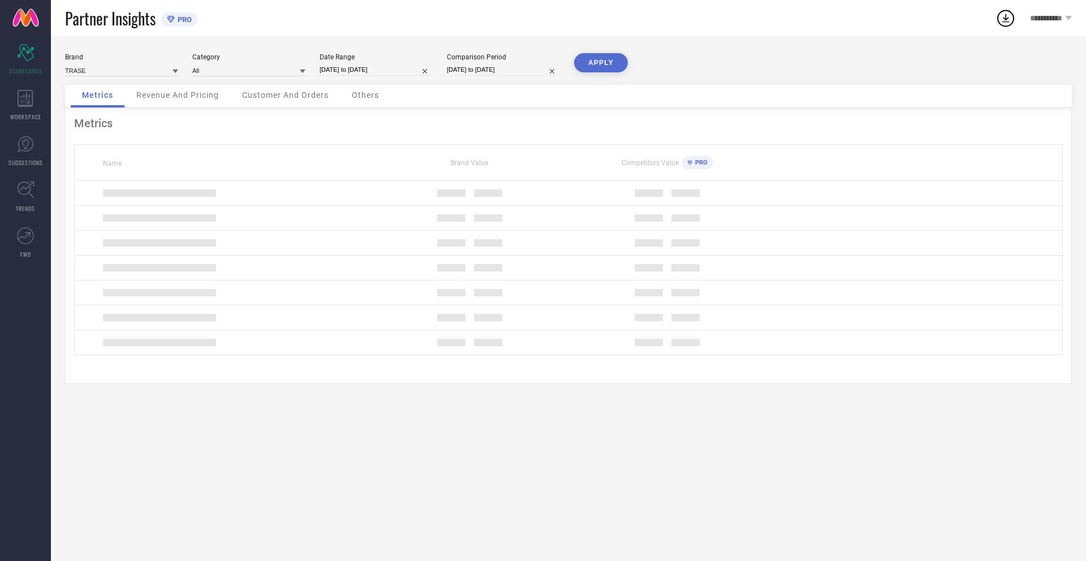  I want to click on button: APPLY, so click(600, 63).